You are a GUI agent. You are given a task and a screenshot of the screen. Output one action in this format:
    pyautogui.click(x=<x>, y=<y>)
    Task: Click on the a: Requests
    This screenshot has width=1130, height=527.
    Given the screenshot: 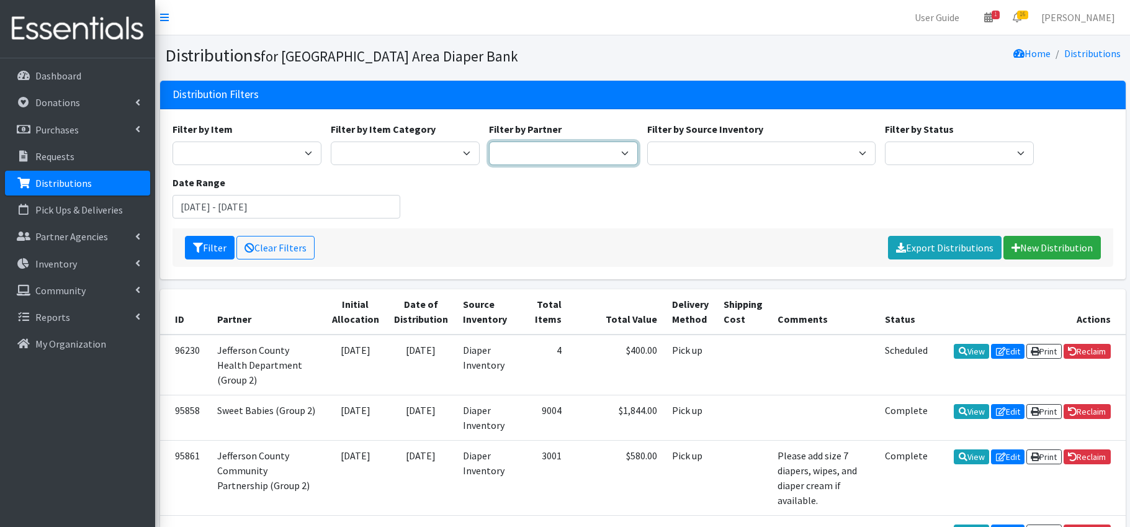 What is the action you would take?
    pyautogui.click(x=78, y=156)
    